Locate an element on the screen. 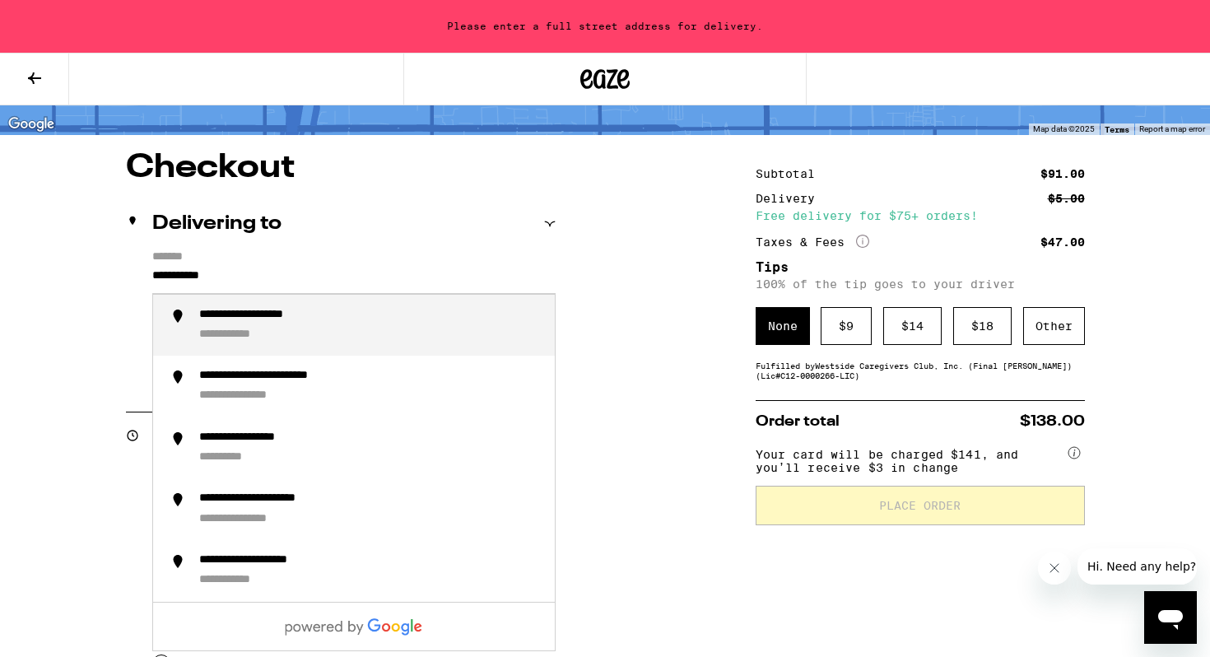 The height and width of the screenshot is (657, 1210). span: Map data ©2025 is located at coordinates (1063, 128).